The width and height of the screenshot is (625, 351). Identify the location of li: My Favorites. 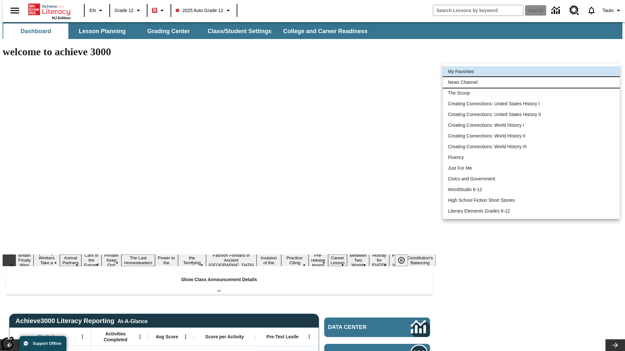
(531, 72).